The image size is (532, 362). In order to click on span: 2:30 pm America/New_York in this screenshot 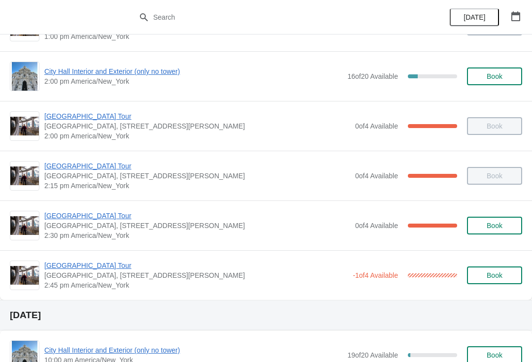, I will do `click(197, 235)`.